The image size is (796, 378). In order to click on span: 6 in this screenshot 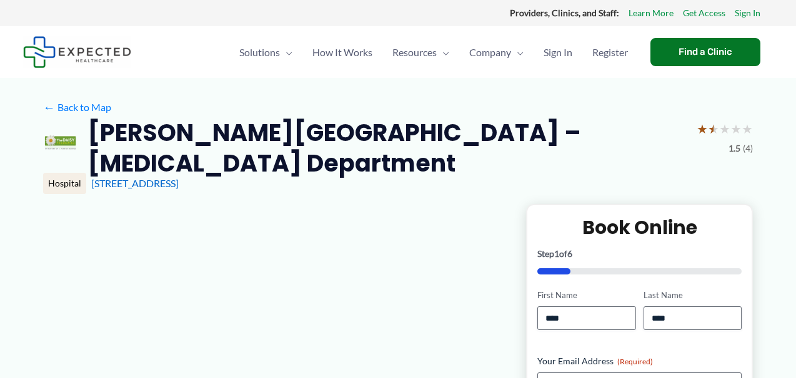, I will do `click(569, 254)`.